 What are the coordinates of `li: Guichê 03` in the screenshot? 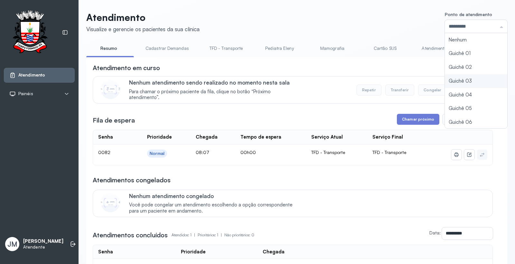 It's located at (476, 81).